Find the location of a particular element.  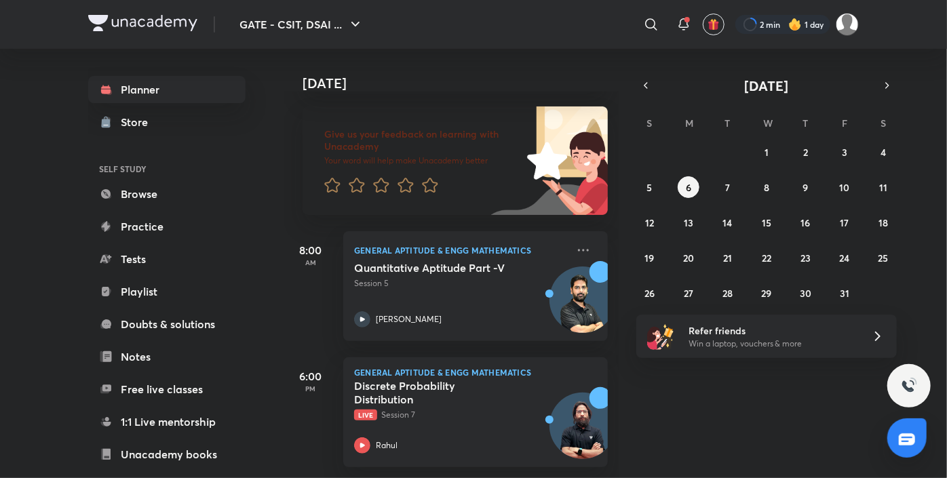

img: ttu is located at coordinates (909, 386).